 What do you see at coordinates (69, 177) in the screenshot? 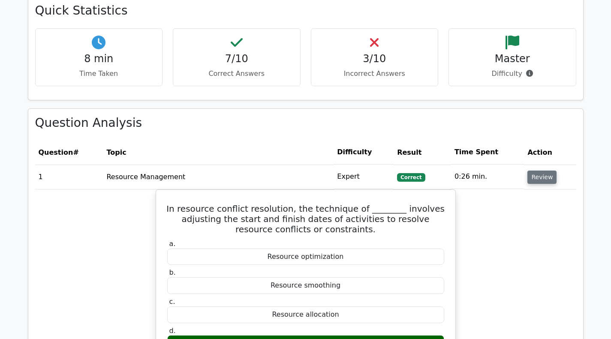
I see `td: 1` at bounding box center [69, 177].